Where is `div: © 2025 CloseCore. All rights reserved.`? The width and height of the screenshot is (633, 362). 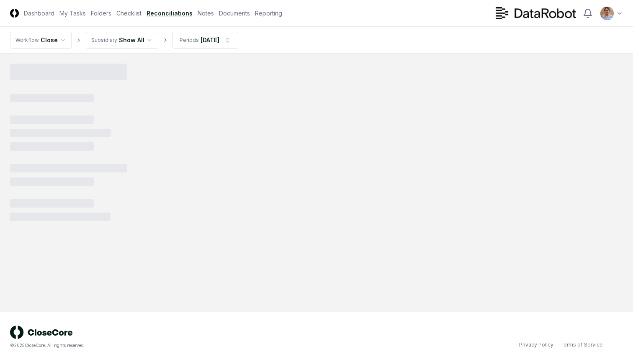
div: © 2025 CloseCore. All rights reserved. is located at coordinates (163, 345).